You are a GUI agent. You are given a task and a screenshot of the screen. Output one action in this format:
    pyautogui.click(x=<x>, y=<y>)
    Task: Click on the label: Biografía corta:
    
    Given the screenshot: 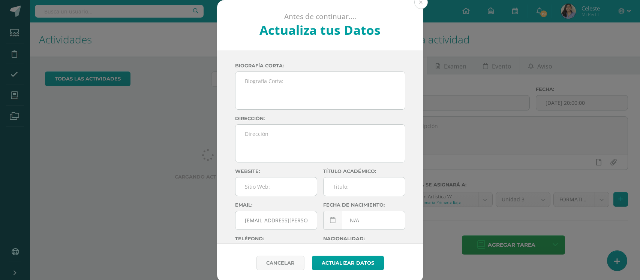 What is the action you would take?
    pyautogui.click(x=320, y=66)
    